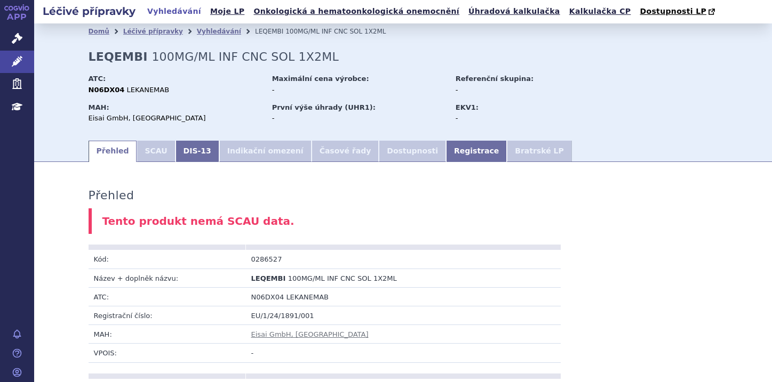 This screenshot has height=382, width=772. What do you see at coordinates (356, 11) in the screenshot?
I see `a: Onkologická a hematoonkologická onemocnění` at bounding box center [356, 11].